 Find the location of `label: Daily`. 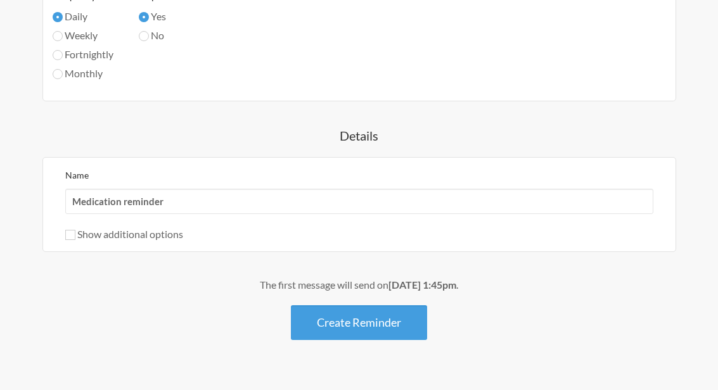

label: Daily is located at coordinates (83, 16).